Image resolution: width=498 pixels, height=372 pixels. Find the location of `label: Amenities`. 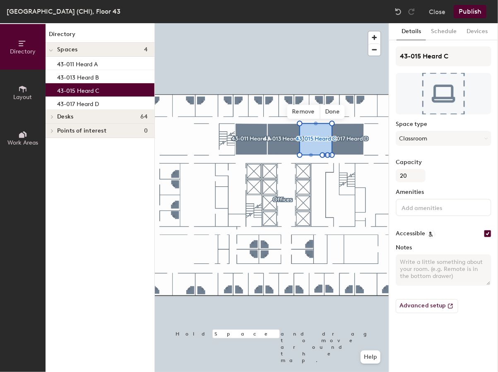

label: Amenities is located at coordinates (443, 192).